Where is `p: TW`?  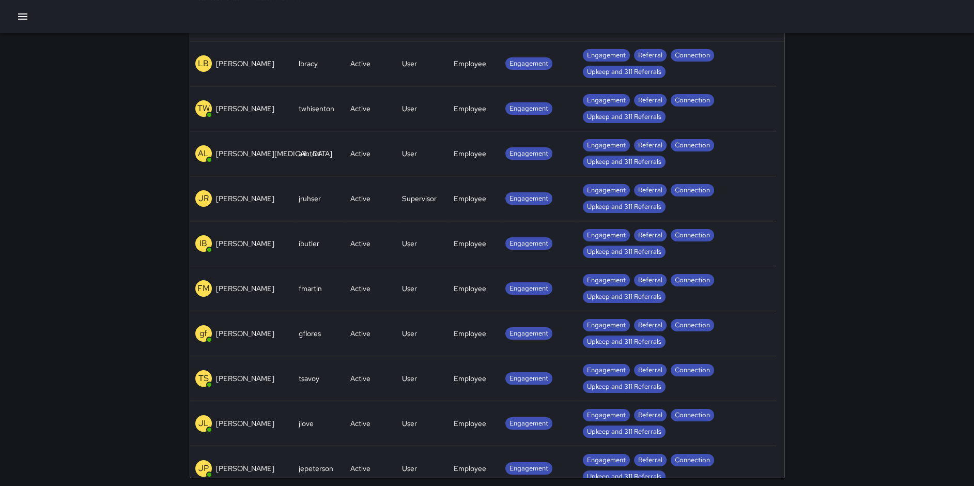 p: TW is located at coordinates (204, 108).